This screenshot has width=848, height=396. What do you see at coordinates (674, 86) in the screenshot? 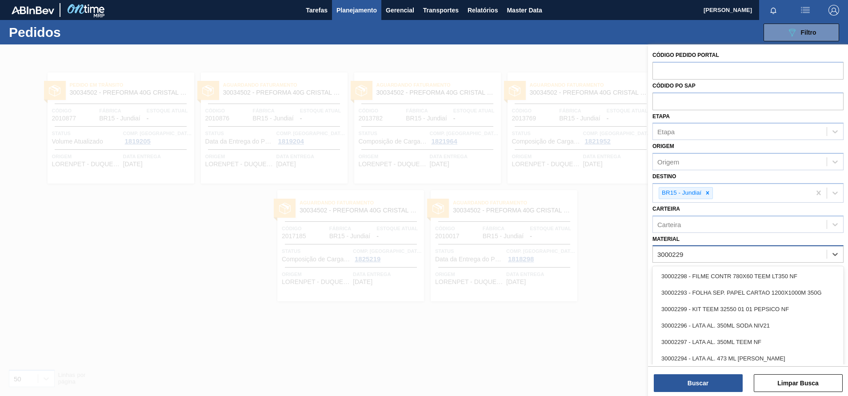
I see `label: Códido PO SAP` at bounding box center [674, 86].